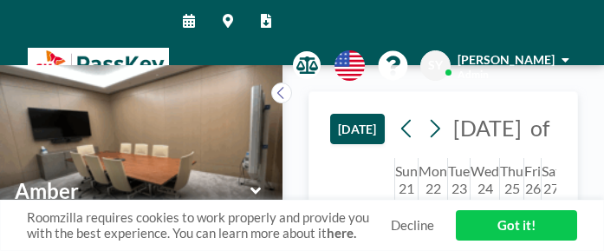  What do you see at coordinates (435, 65) in the screenshot?
I see `span: SY` at bounding box center [435, 65].